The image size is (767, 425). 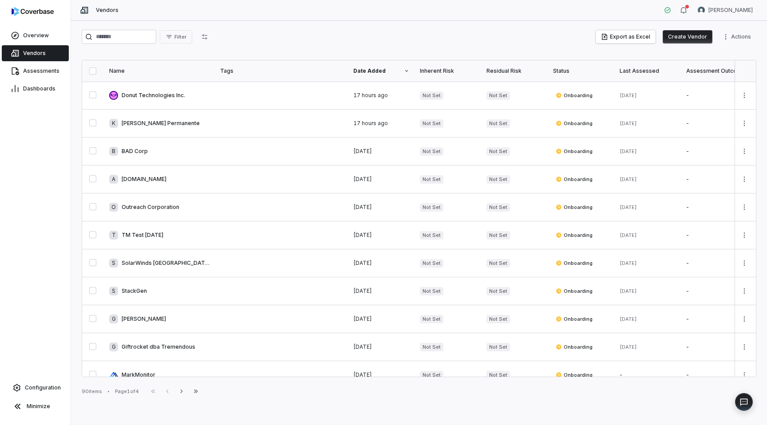 I want to click on button: Export as Excel, so click(x=625, y=37).